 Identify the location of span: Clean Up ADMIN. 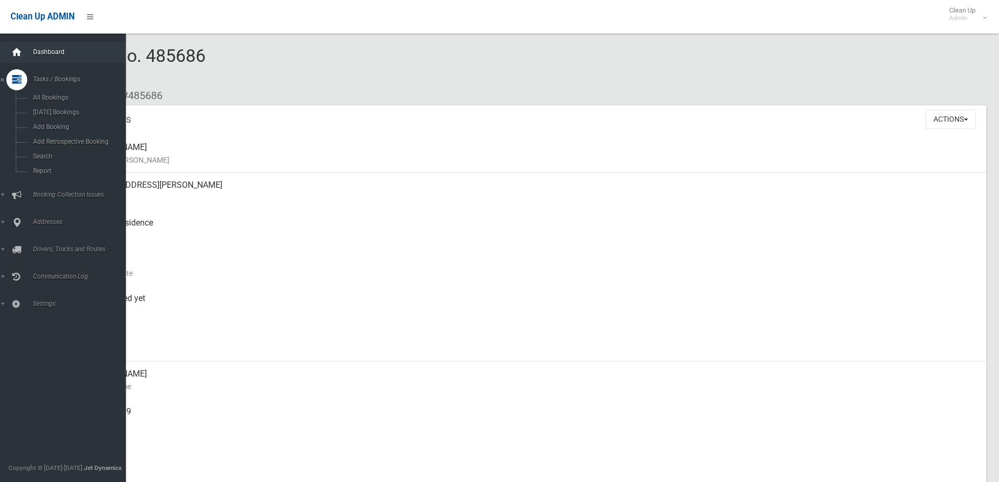
(42, 16).